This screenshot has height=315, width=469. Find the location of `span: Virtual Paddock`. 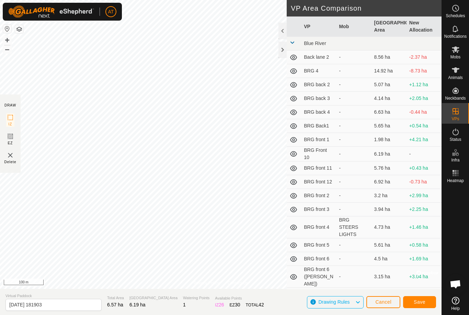

span: Virtual Paddock is located at coordinates (54, 296).